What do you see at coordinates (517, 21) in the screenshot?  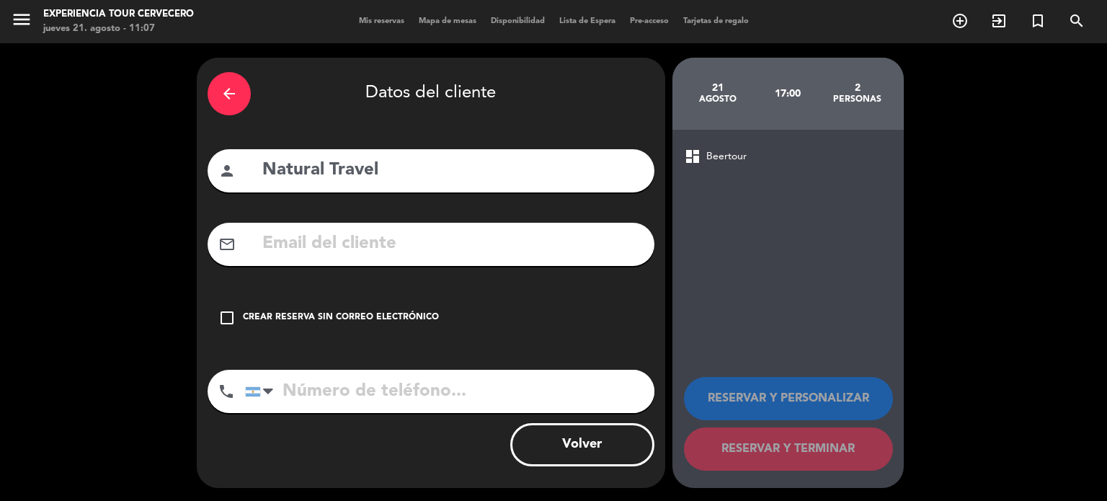 I see `span: Disponibilidad` at bounding box center [517, 21].